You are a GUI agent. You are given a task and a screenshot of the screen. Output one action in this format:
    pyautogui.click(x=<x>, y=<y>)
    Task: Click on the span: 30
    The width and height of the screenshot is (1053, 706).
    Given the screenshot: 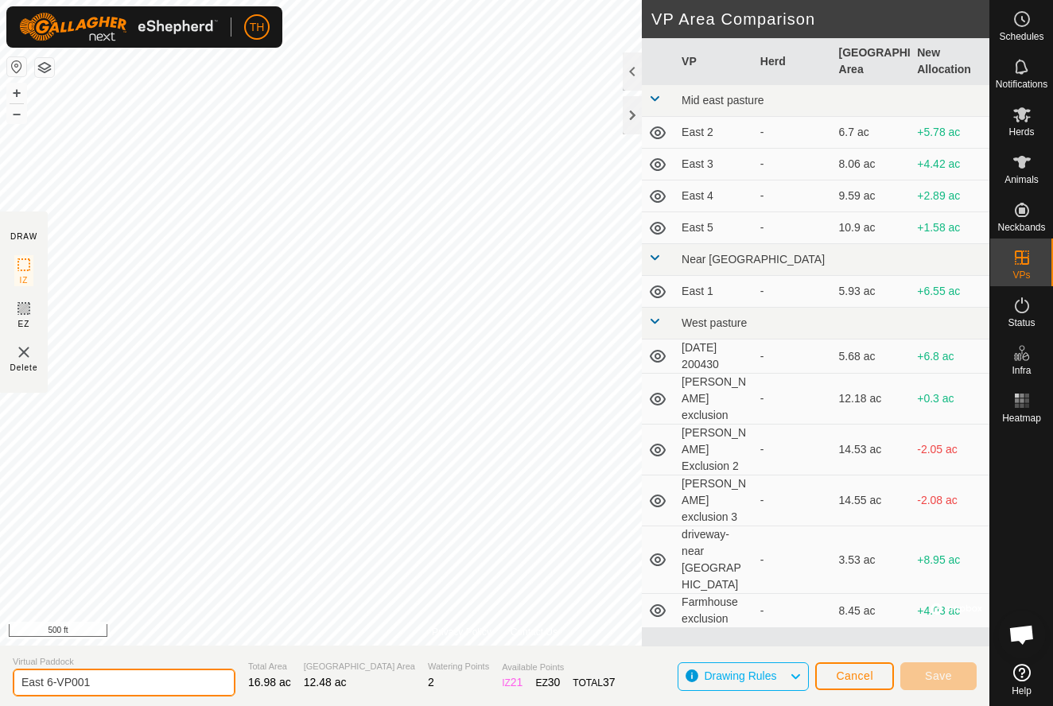 What is the action you would take?
    pyautogui.click(x=554, y=682)
    